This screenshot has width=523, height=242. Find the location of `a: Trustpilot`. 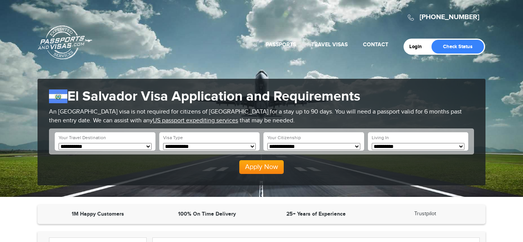

a: Trustpilot is located at coordinates (425, 214).